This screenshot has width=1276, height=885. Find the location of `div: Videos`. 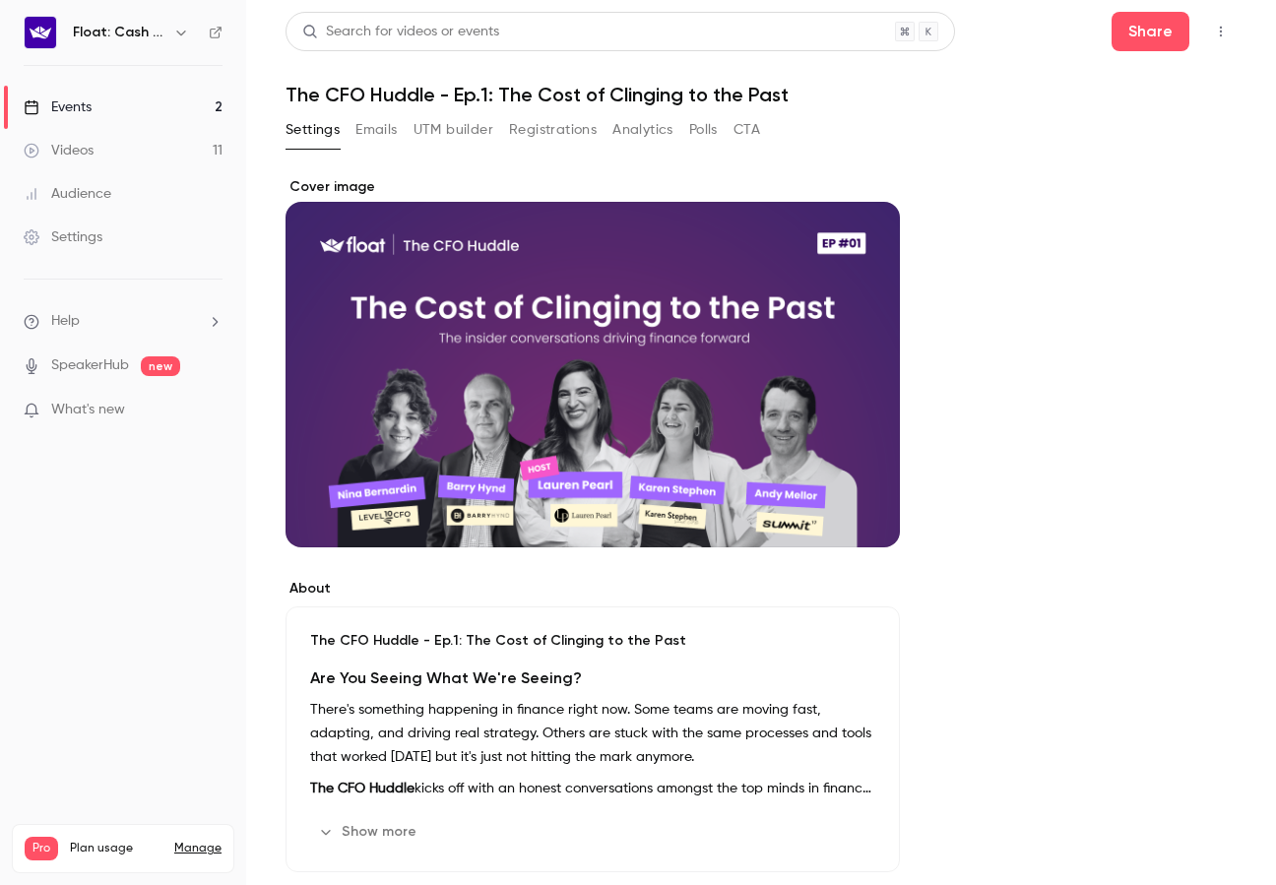

div: Videos is located at coordinates (58, 151).